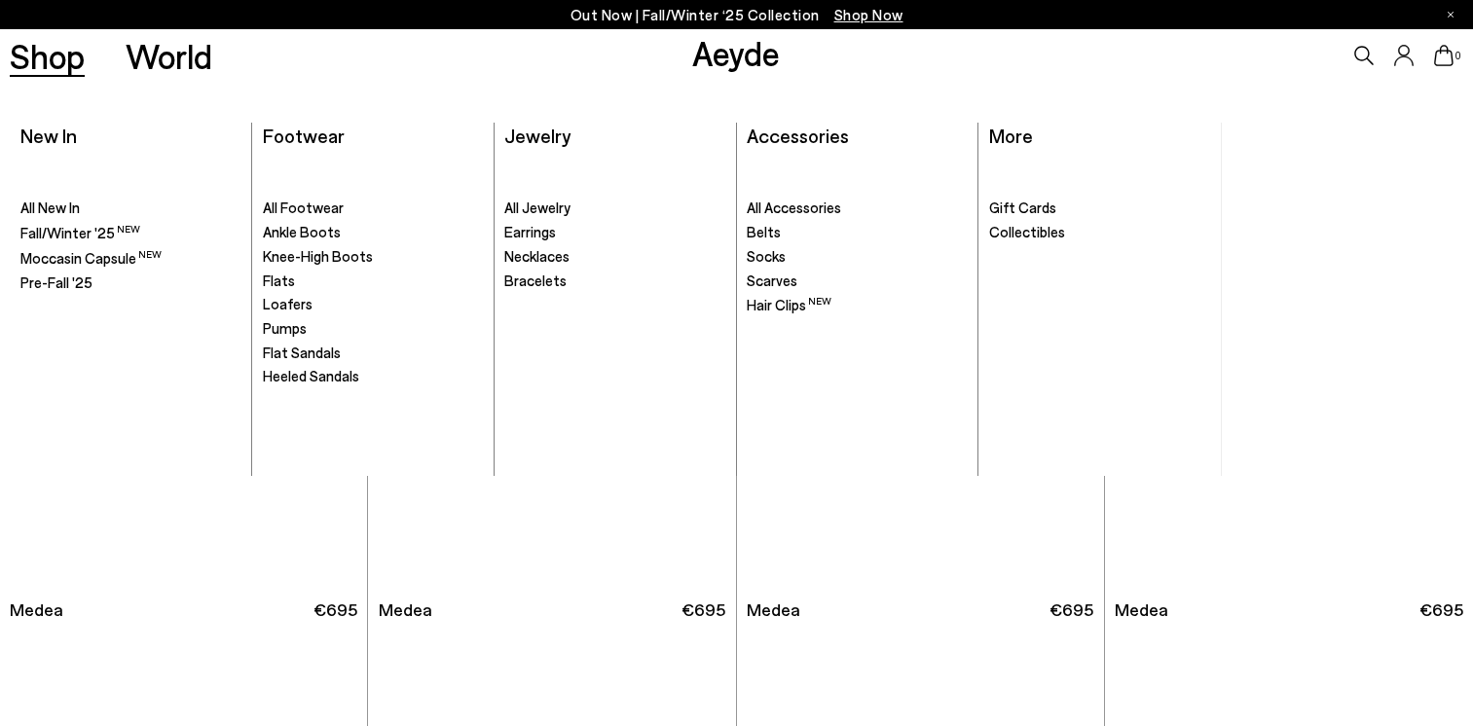 The width and height of the screenshot is (1473, 726). What do you see at coordinates (1280, 444) in the screenshot?
I see `h3: Fall/Winter '25` at bounding box center [1280, 444].